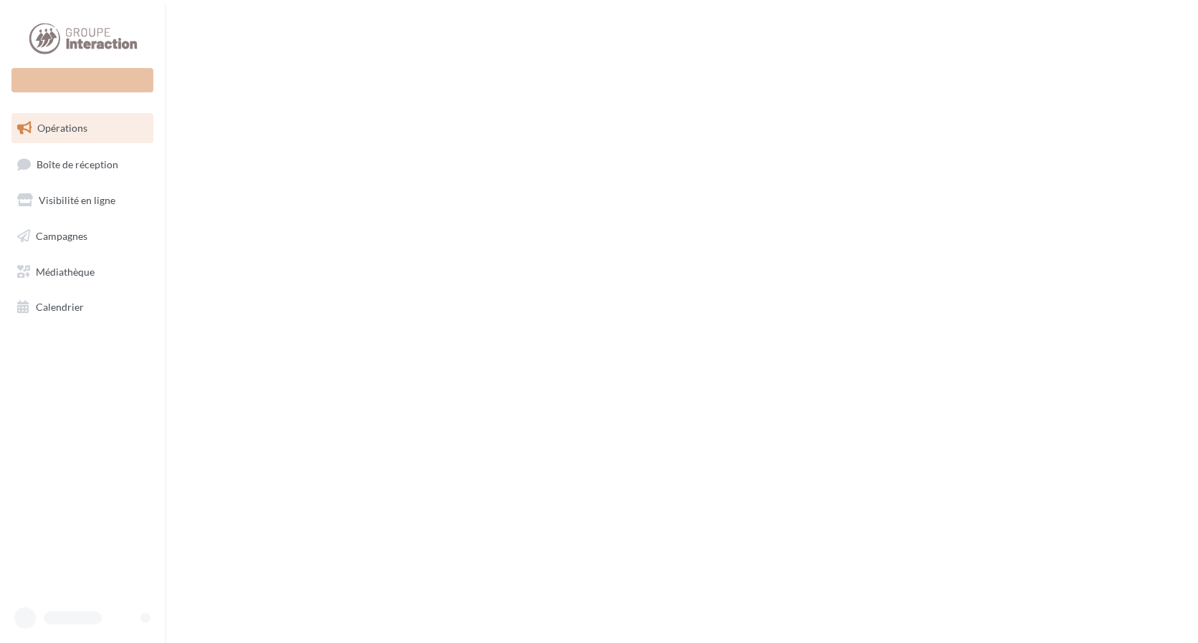 Image resolution: width=1198 pixels, height=643 pixels. I want to click on span: Calendrier, so click(59, 307).